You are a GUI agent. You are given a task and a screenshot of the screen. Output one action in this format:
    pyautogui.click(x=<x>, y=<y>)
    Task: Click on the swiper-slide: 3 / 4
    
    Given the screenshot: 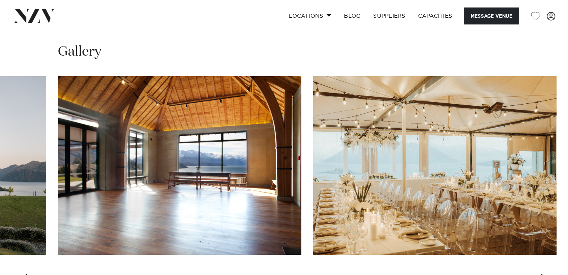 What is the action you would take?
    pyautogui.click(x=434, y=165)
    